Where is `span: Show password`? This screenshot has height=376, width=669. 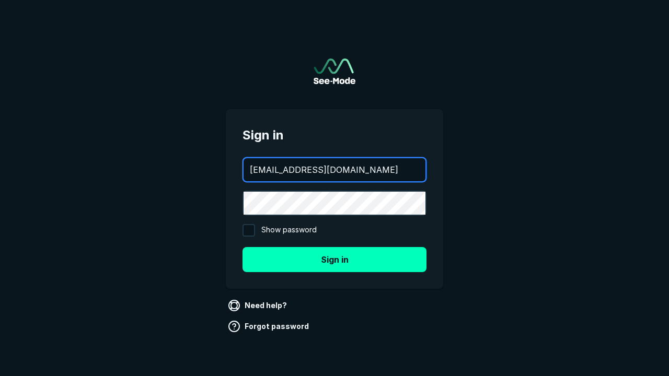 span: Show password is located at coordinates (289, 231).